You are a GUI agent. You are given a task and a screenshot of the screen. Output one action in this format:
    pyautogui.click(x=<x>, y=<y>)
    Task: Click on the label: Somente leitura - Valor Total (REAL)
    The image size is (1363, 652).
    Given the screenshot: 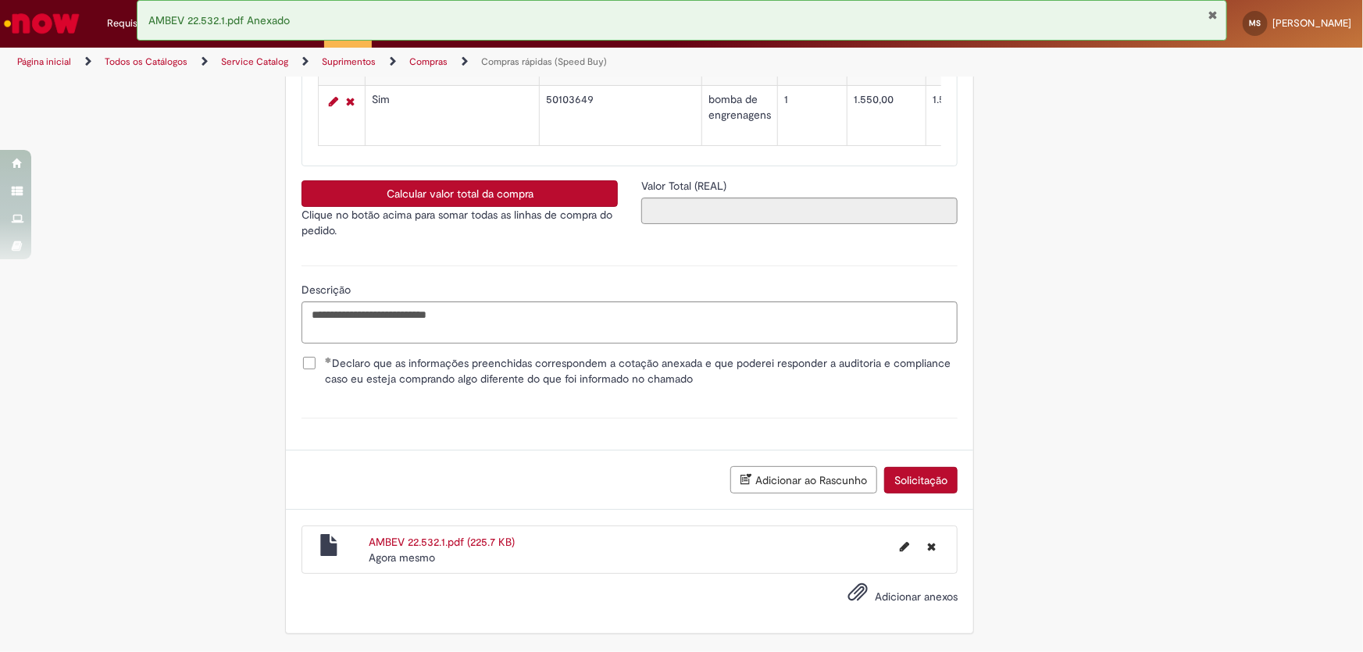 What is the action you would take?
    pyautogui.click(x=685, y=186)
    